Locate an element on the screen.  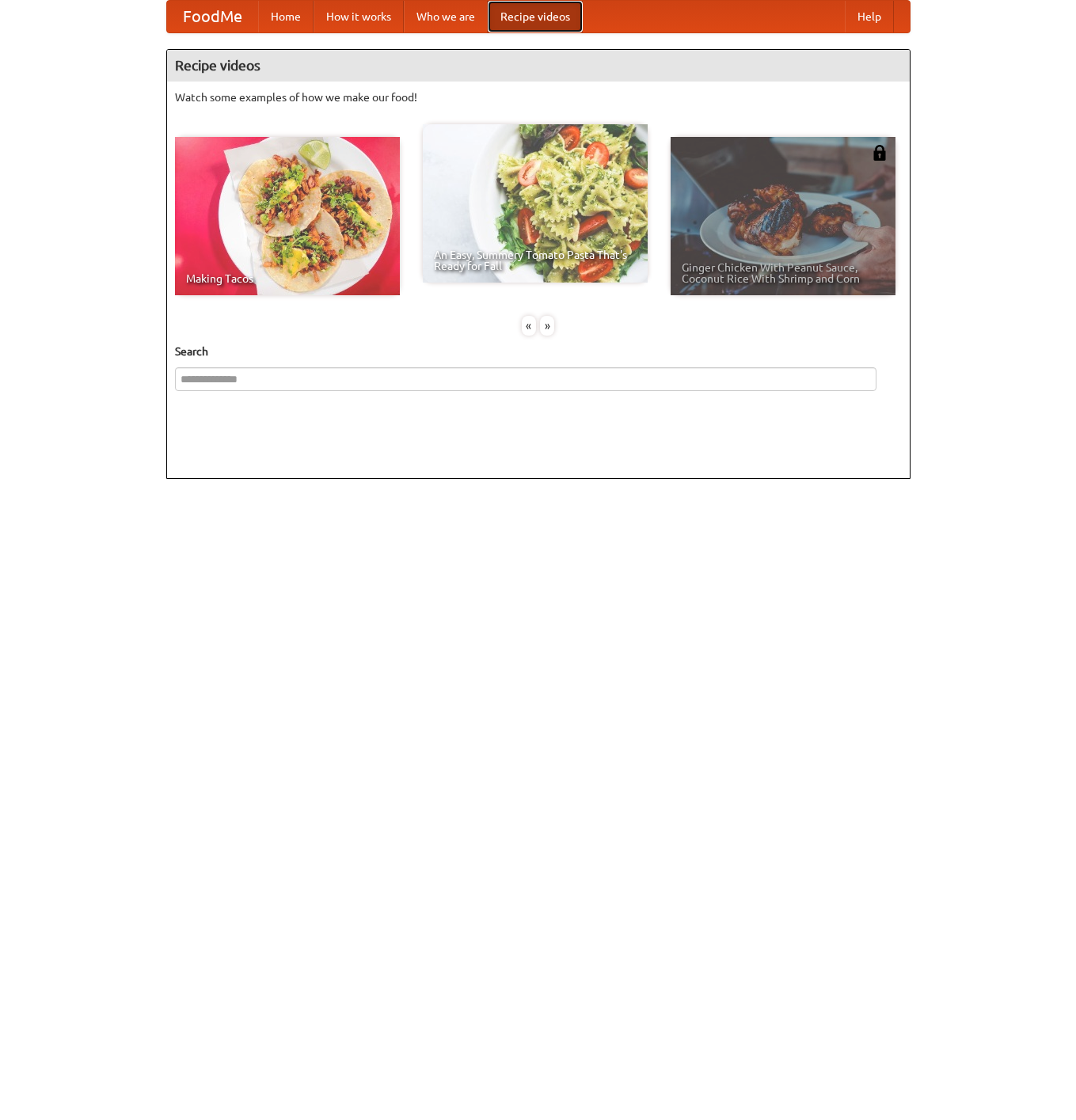
h4: Recipe videos is located at coordinates (538, 65).